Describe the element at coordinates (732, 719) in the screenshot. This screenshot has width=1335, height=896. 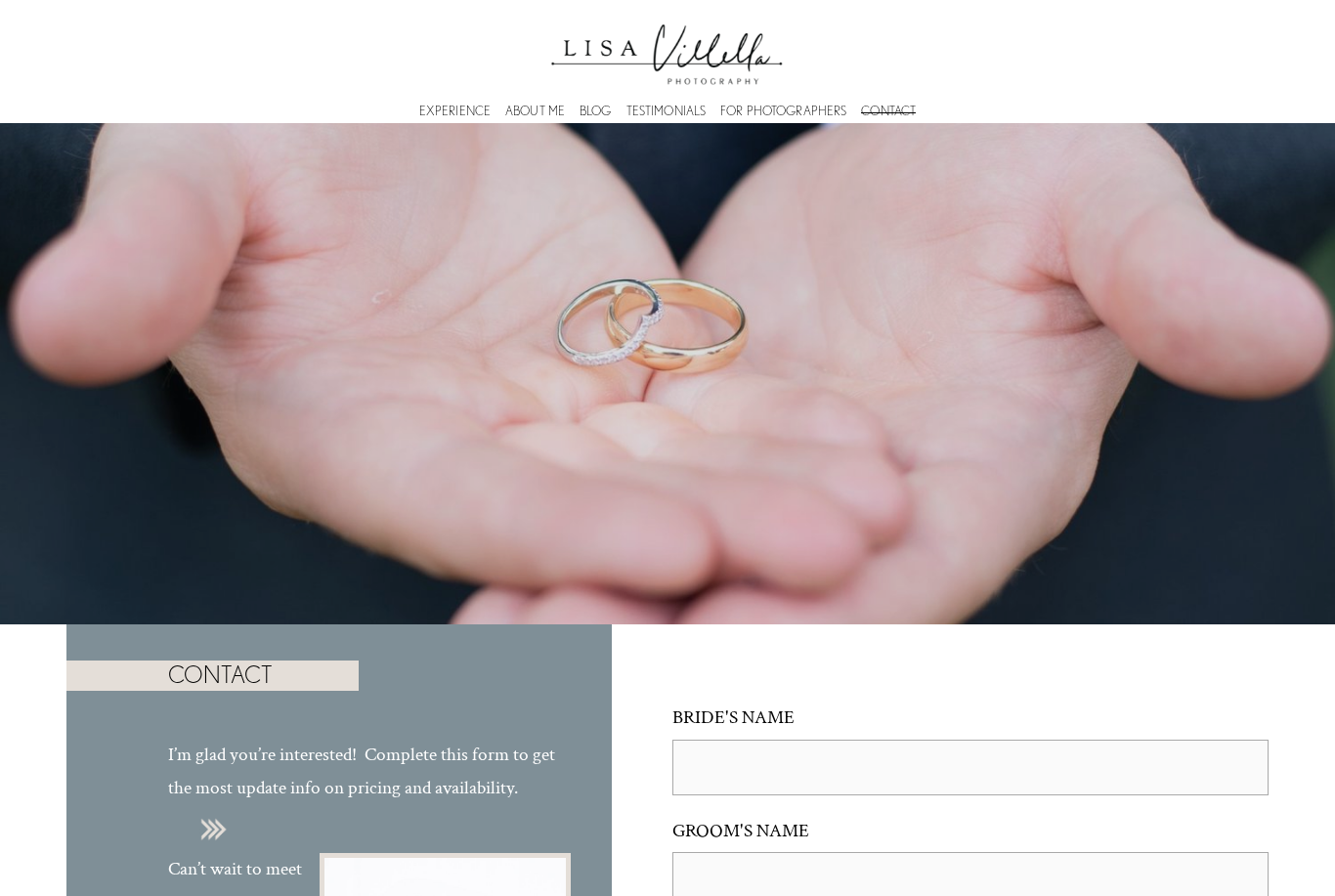
I see `span: BRIDE'S NAME` at that location.